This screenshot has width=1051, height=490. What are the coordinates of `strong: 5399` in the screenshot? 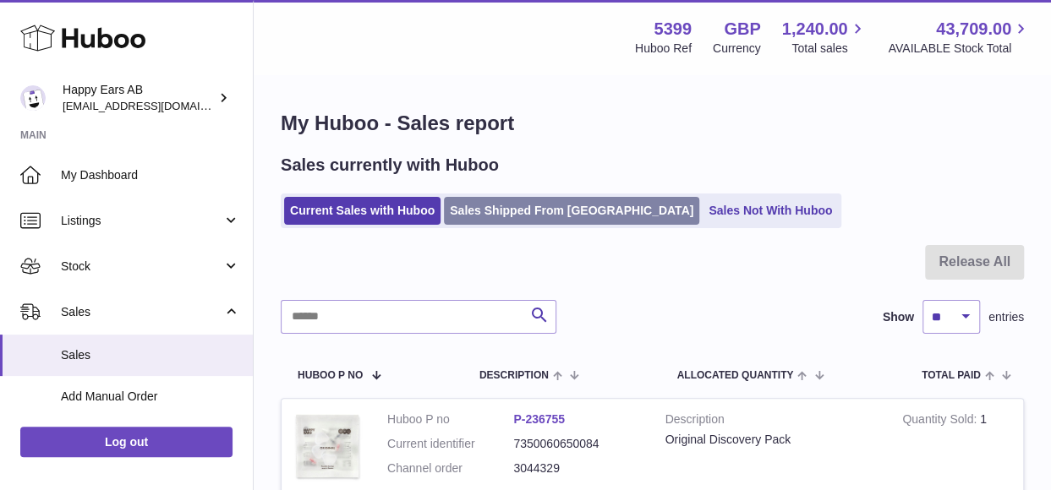 It's located at (672, 29).